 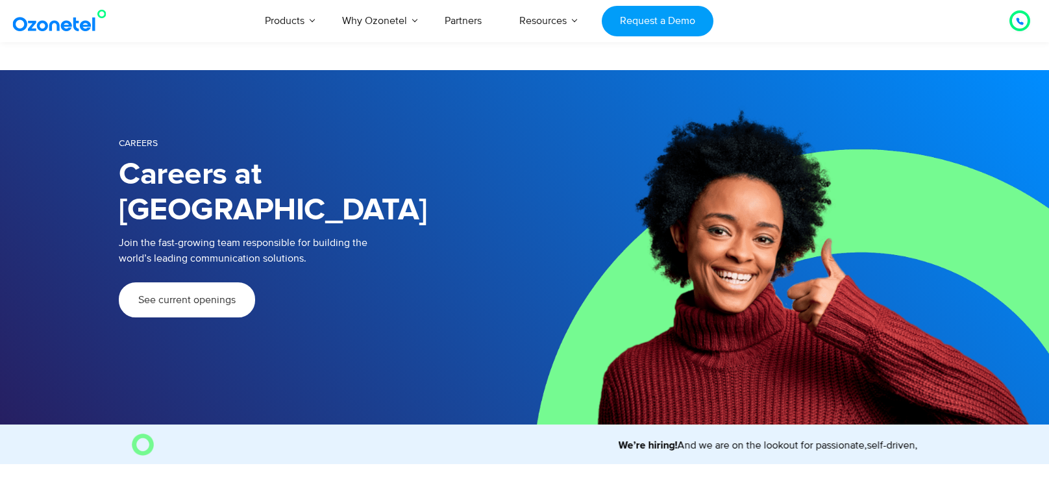 What do you see at coordinates (187, 300) in the screenshot?
I see `a: See current openings` at bounding box center [187, 300].